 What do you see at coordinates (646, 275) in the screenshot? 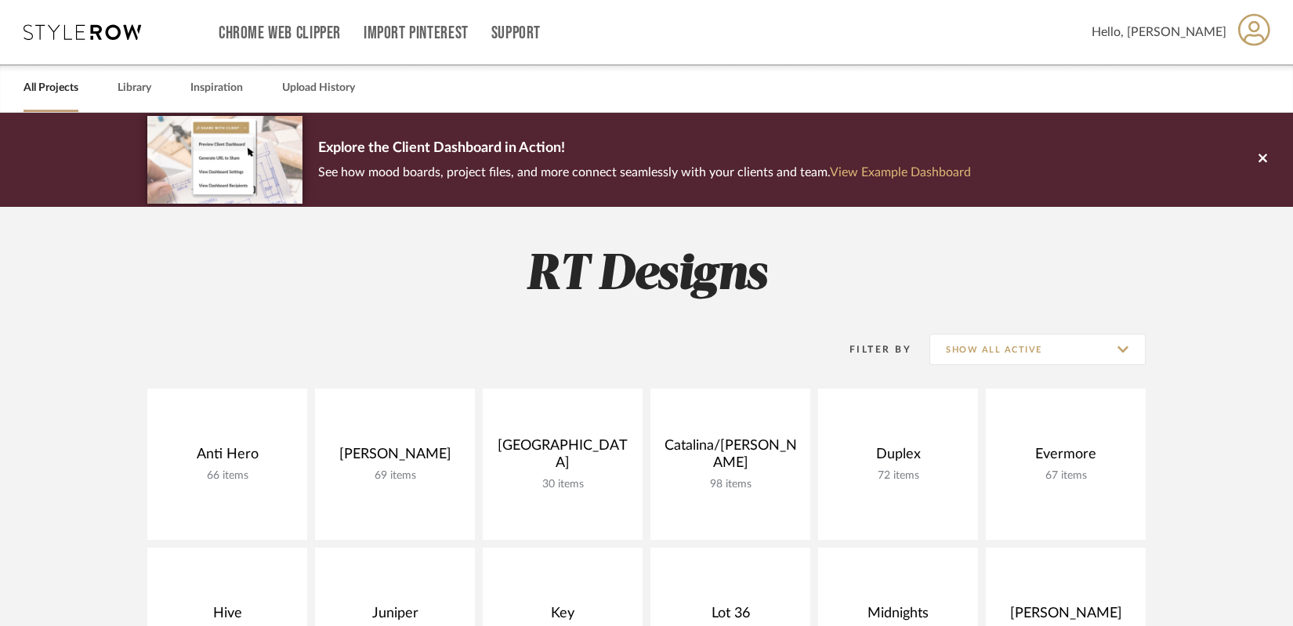
I see `h2: RT Designs` at bounding box center [646, 275].